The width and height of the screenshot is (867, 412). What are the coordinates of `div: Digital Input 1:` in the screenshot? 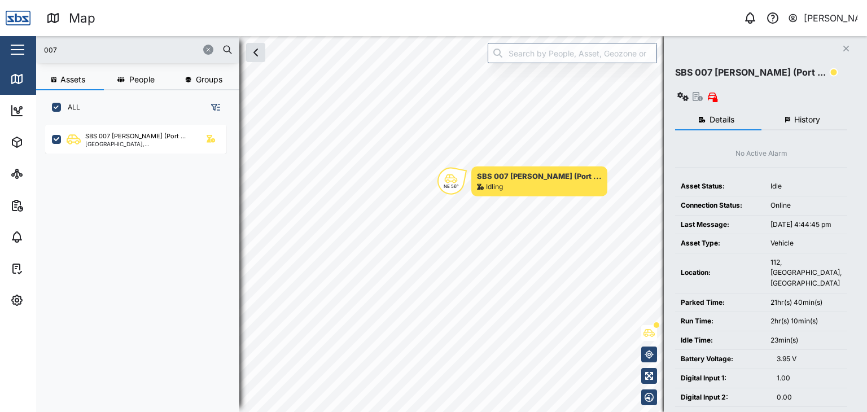 It's located at (723, 378).